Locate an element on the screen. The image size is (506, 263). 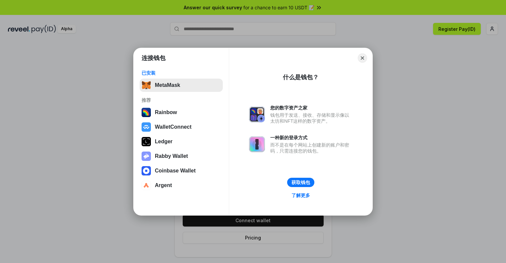
button: Rainbow is located at coordinates (181, 112).